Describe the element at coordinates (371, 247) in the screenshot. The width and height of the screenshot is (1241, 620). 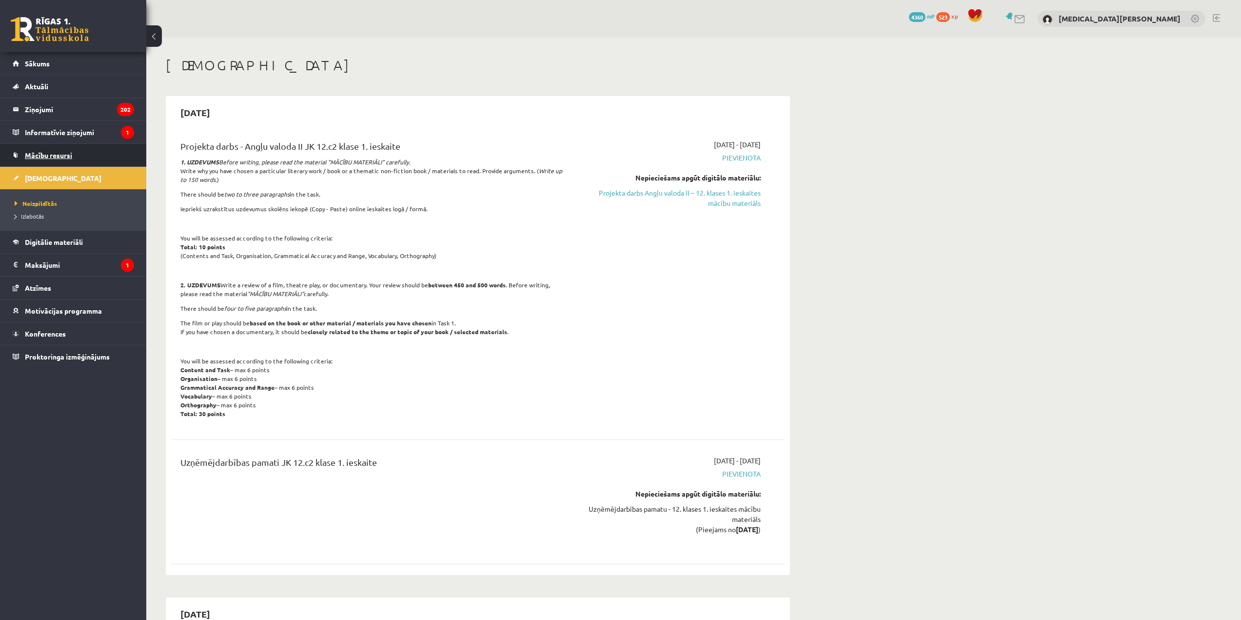
I see `p: You will be assessed according to the following criteria: (Contents and Task, Organisation, Gramm...` at that location.